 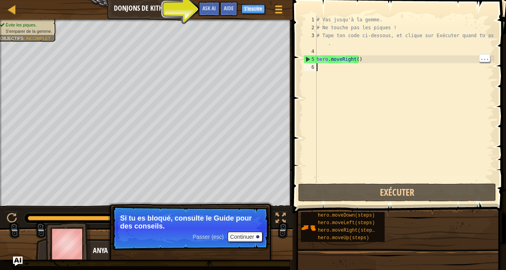 I want to click on img: portrait.png, so click(x=308, y=227).